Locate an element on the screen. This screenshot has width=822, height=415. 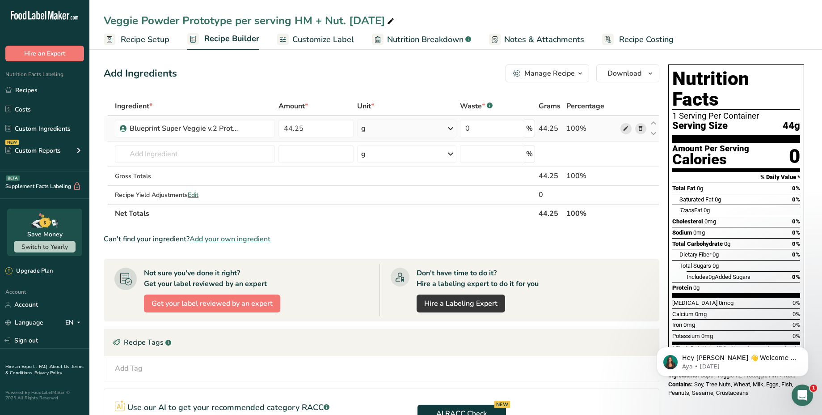
div: Add Tag is located at coordinates (129, 368).